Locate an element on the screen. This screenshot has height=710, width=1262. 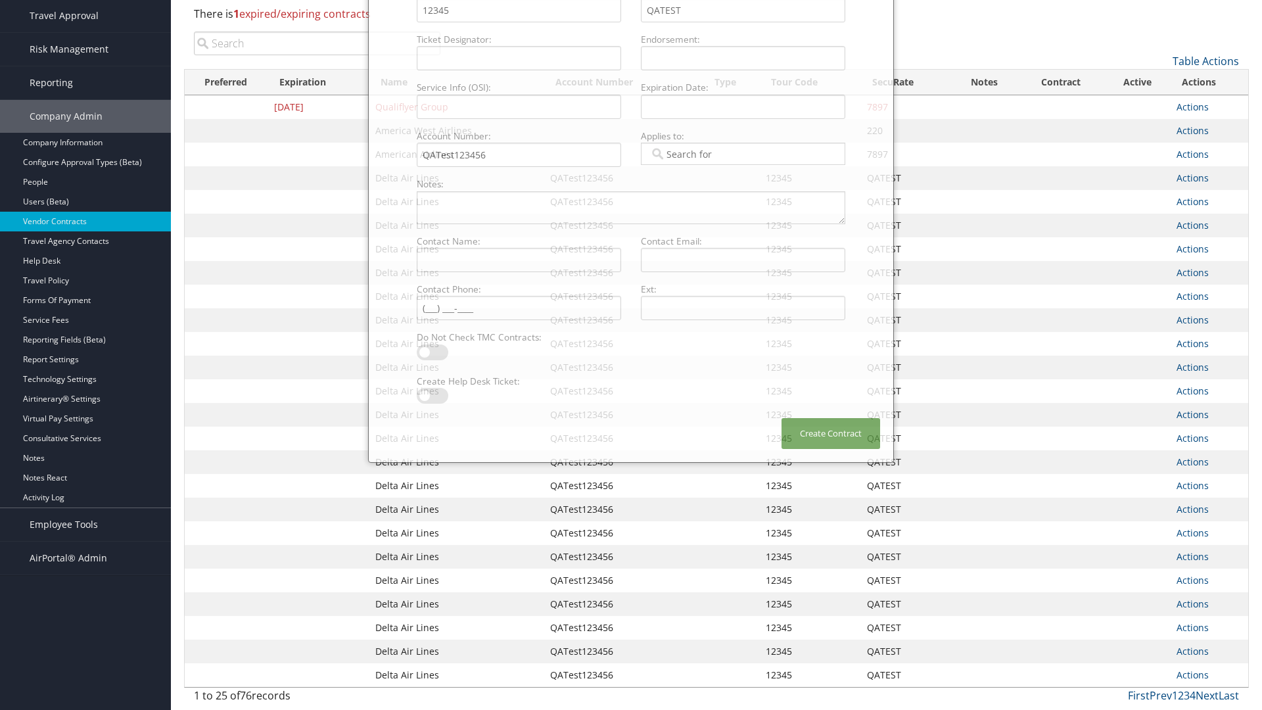
label: Notes: is located at coordinates (631, 184).